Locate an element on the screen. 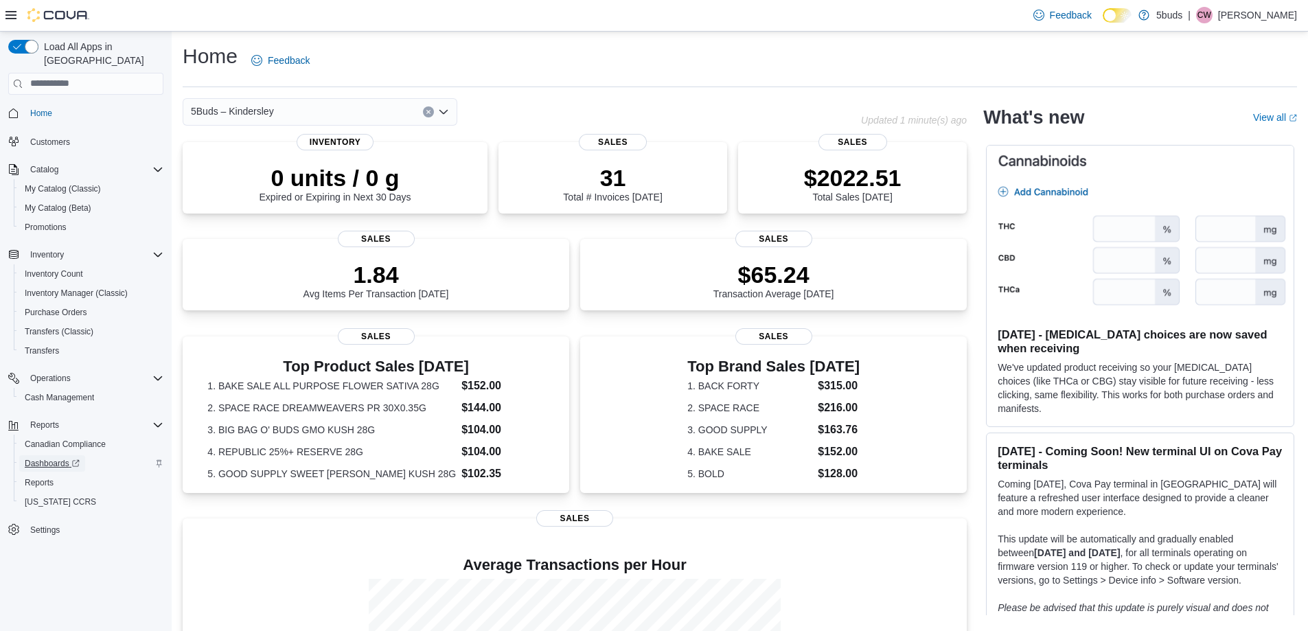 The image size is (1308, 631). dd: $102.35 is located at coordinates (503, 474).